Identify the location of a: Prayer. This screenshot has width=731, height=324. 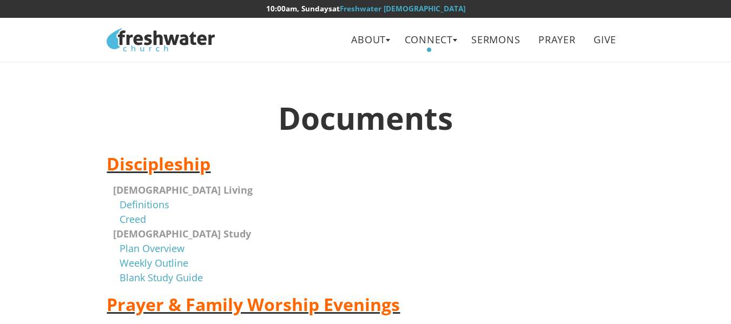
(557, 39).